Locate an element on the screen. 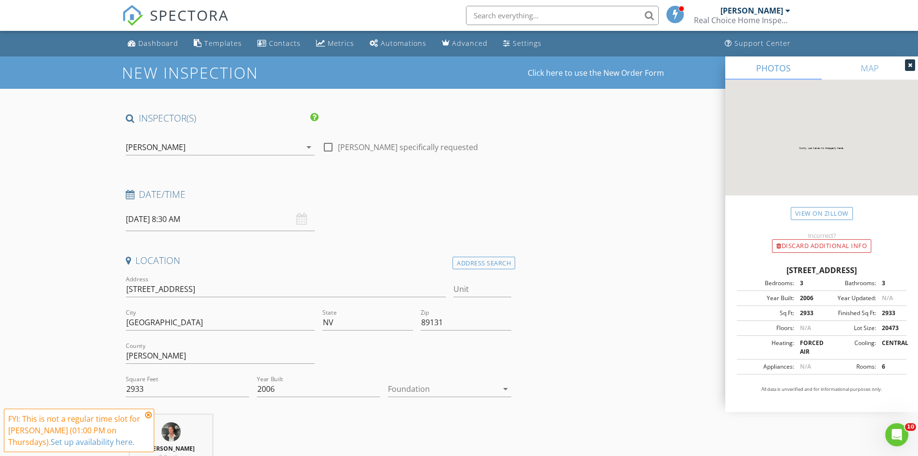 The height and width of the screenshot is (456, 918). a: Settings is located at coordinates (523, 43).